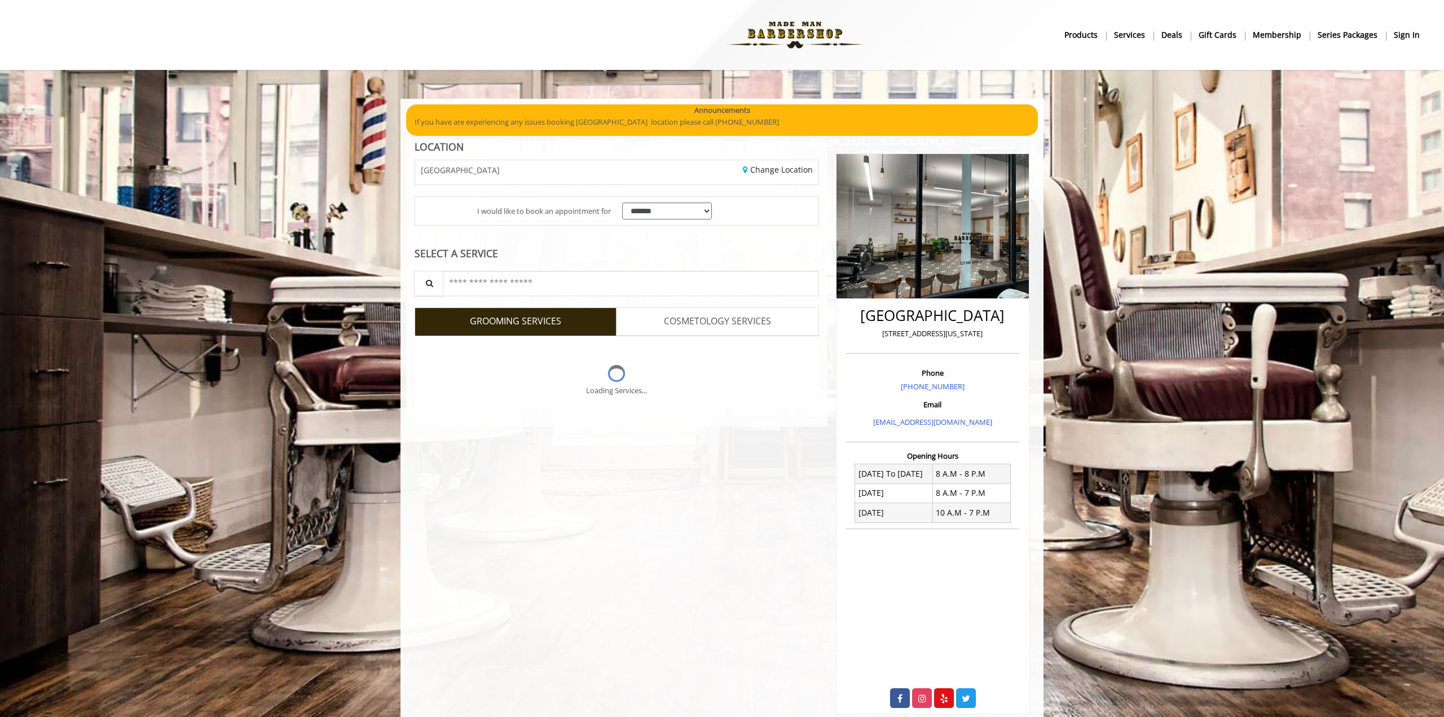 This screenshot has width=1444, height=717. I want to click on b: Announcements, so click(722, 110).